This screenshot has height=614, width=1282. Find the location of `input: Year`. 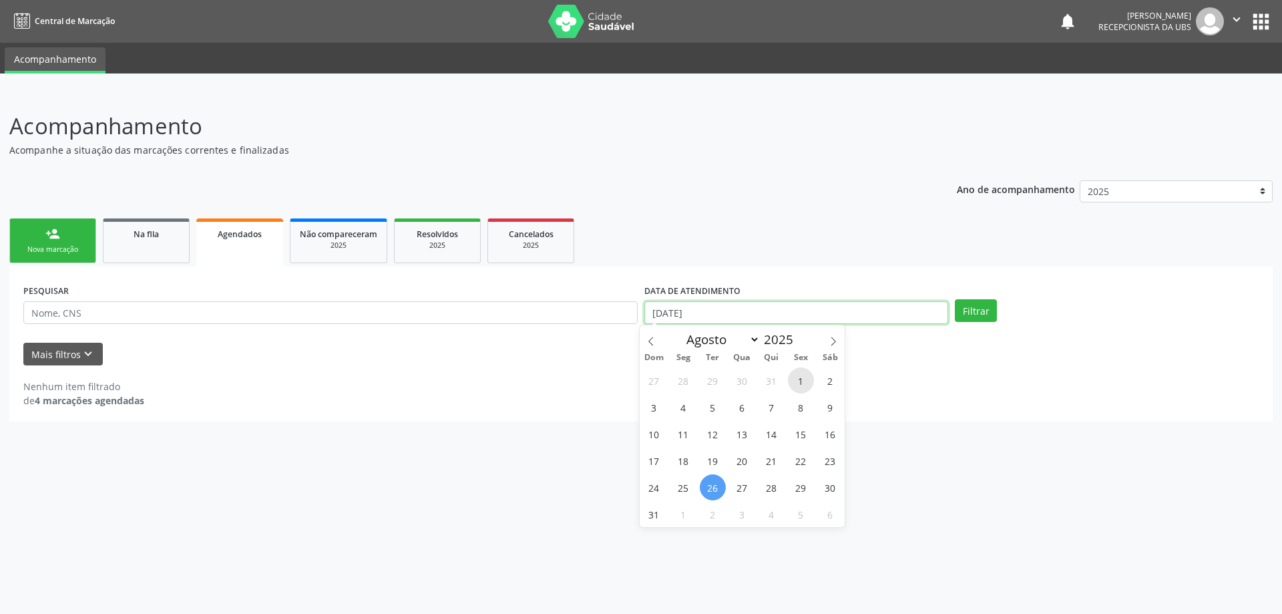

input: Year is located at coordinates (782, 339).